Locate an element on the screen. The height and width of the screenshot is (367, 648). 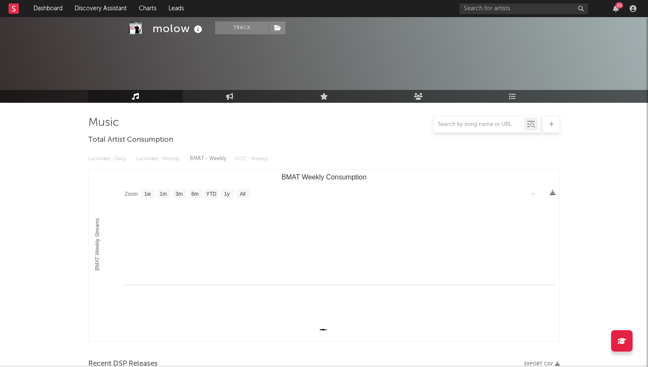
span: Total Artist Consumption is located at coordinates (131, 140).